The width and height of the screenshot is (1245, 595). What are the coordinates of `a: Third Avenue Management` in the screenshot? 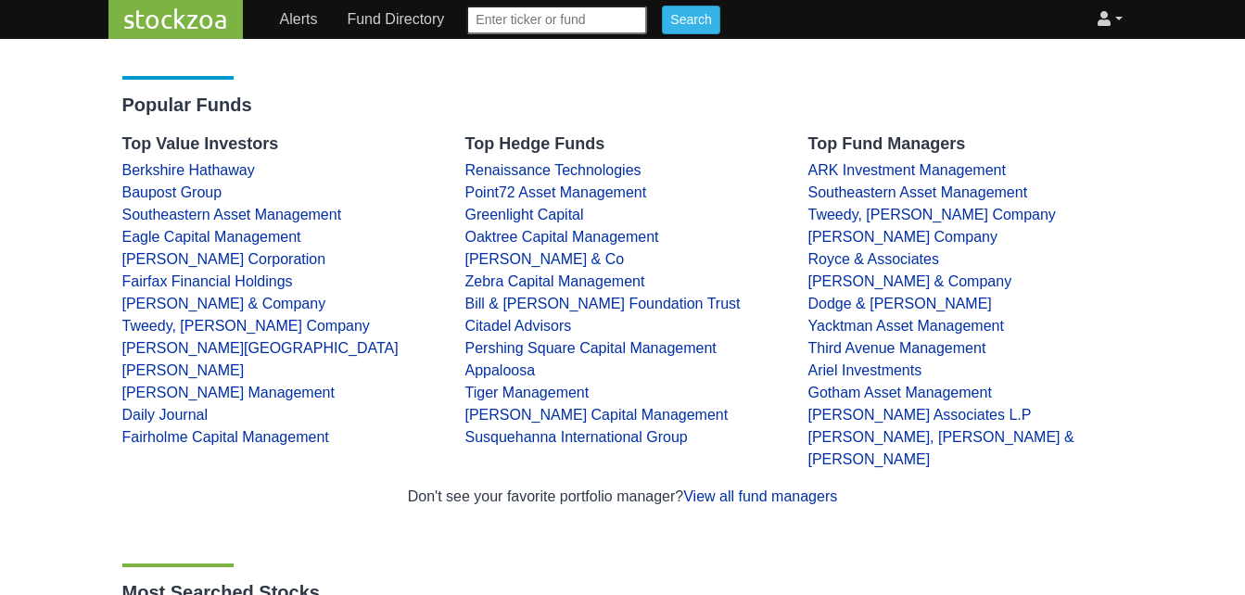 It's located at (897, 348).